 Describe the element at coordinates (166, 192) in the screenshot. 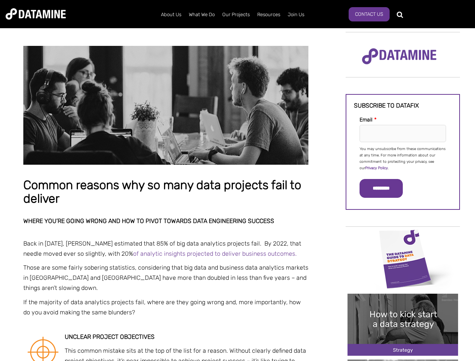

I see `h1: Common reasons why so many data projects fail to deliver` at that location.